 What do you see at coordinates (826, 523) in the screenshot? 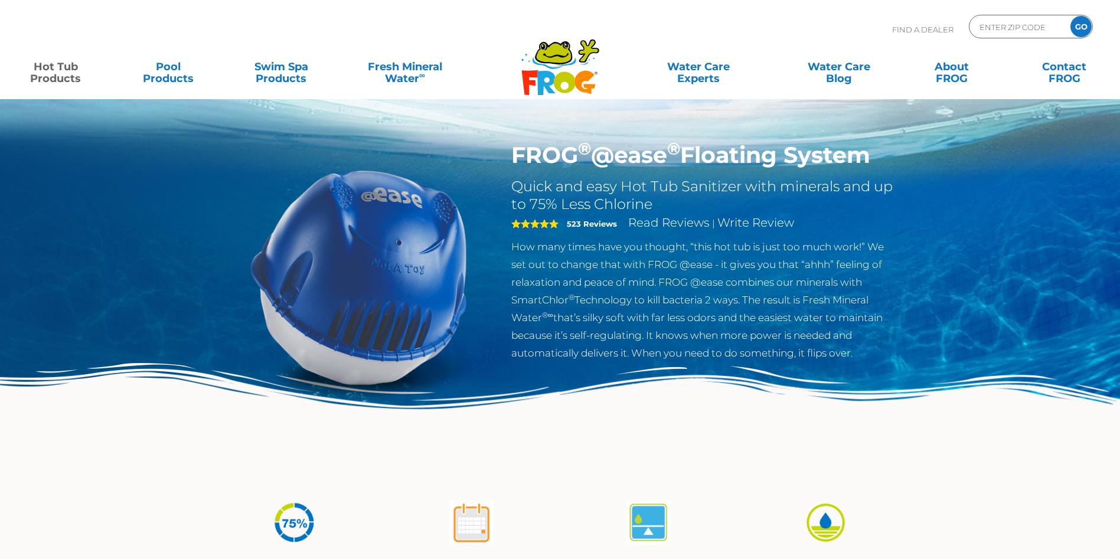
I see `img: icon-atease-easy-on` at bounding box center [826, 523].